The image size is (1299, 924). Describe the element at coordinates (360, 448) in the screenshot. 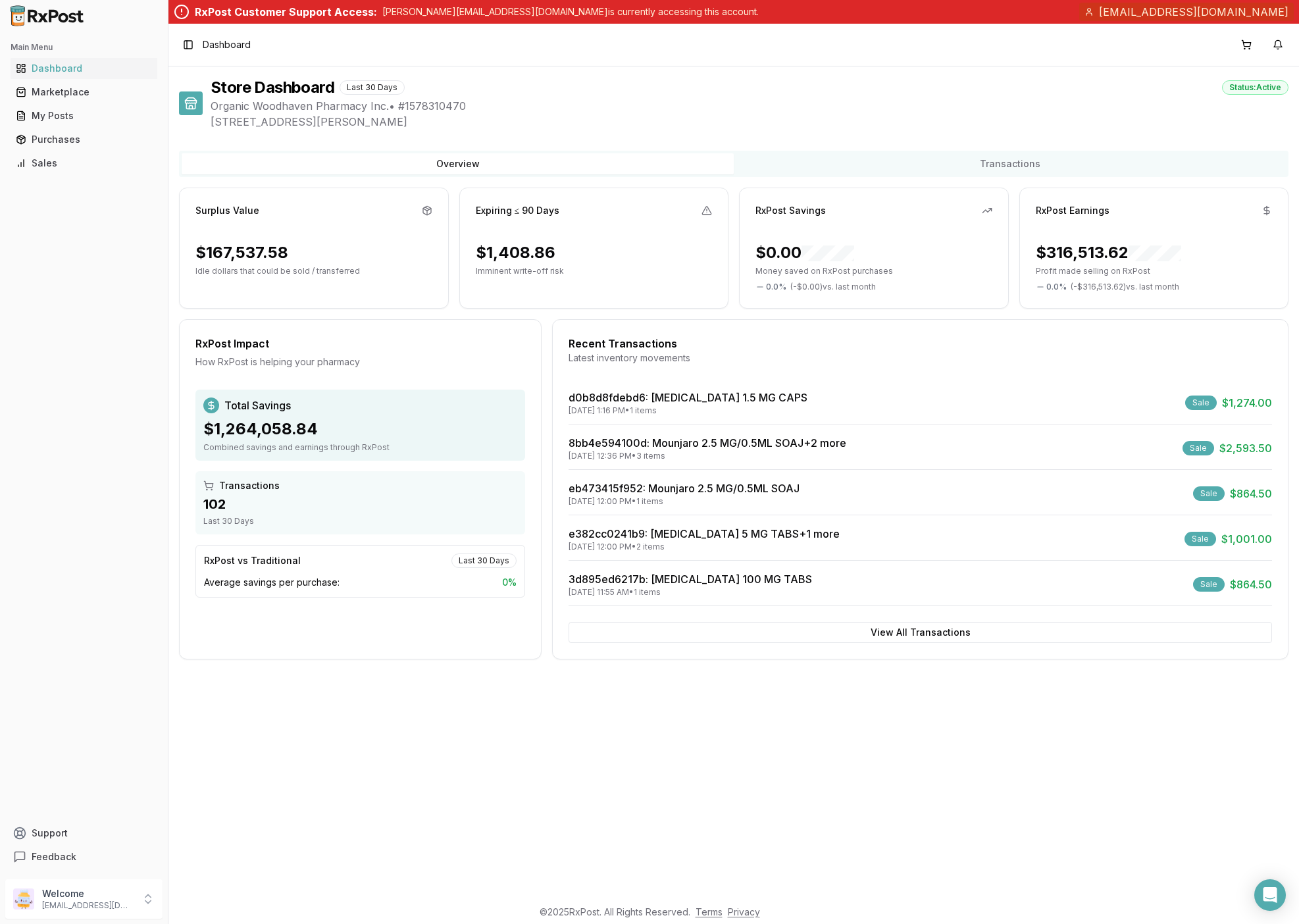

I see `div: Combined savings and earnings through RxPost` at that location.